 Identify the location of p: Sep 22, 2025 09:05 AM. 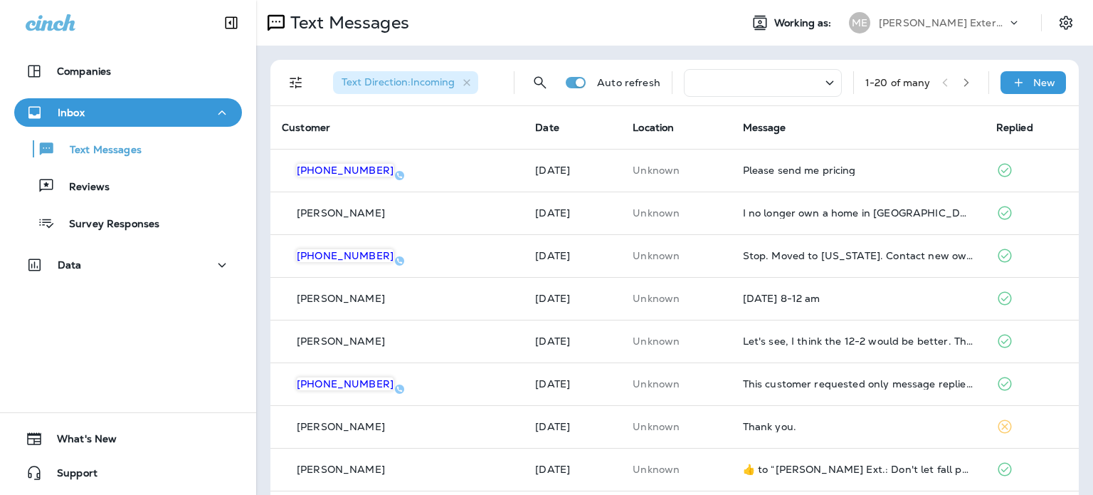
(572, 341).